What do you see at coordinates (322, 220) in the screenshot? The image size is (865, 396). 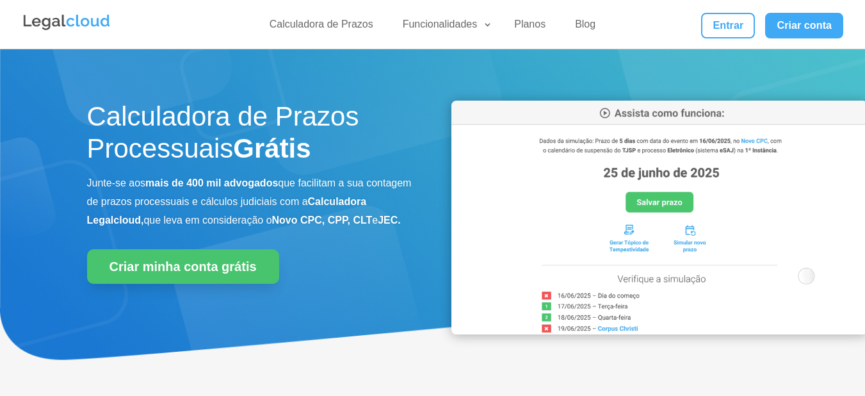 I see `b: Novo CPC, CPP, CLT` at bounding box center [322, 220].